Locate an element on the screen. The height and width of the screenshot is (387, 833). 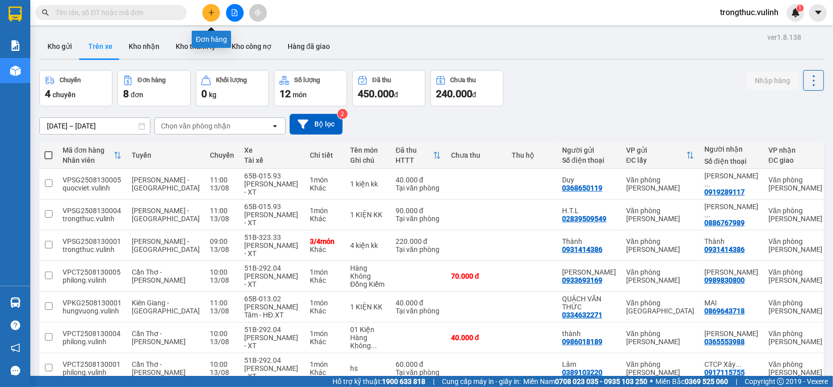
div: 60.000 đ is located at coordinates (418, 365).